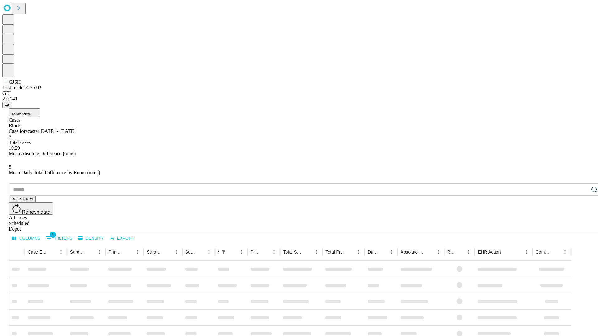 This screenshot has width=598, height=336. I want to click on div: Surgery Date, so click(190, 252).